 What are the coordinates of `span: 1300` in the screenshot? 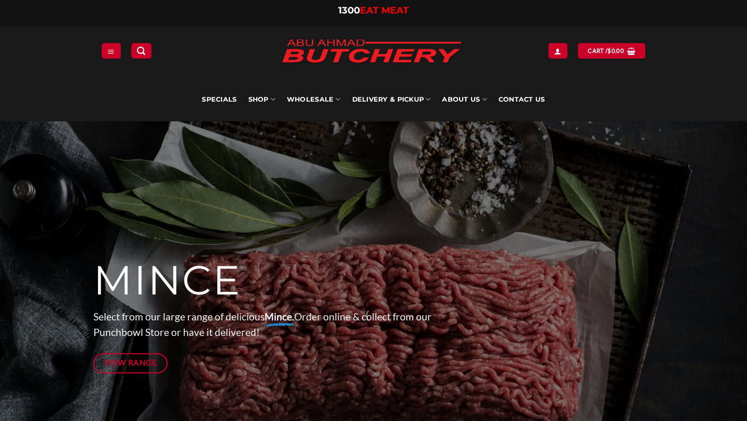 It's located at (349, 10).